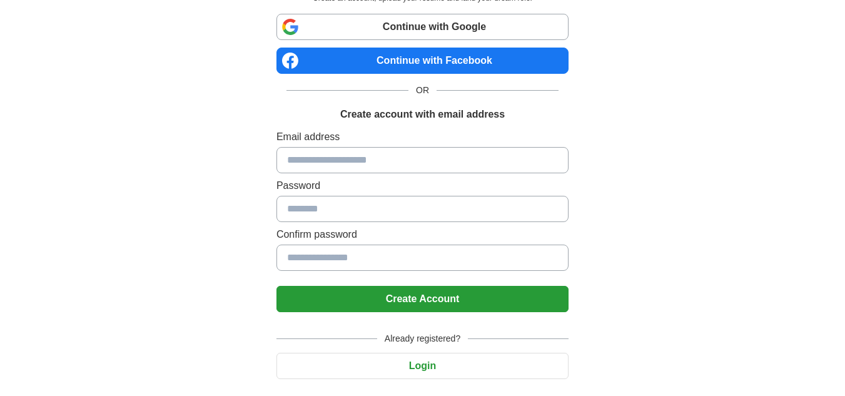 This screenshot has width=845, height=396. What do you see at coordinates (422, 339) in the screenshot?
I see `span: Already registered?` at bounding box center [422, 339].